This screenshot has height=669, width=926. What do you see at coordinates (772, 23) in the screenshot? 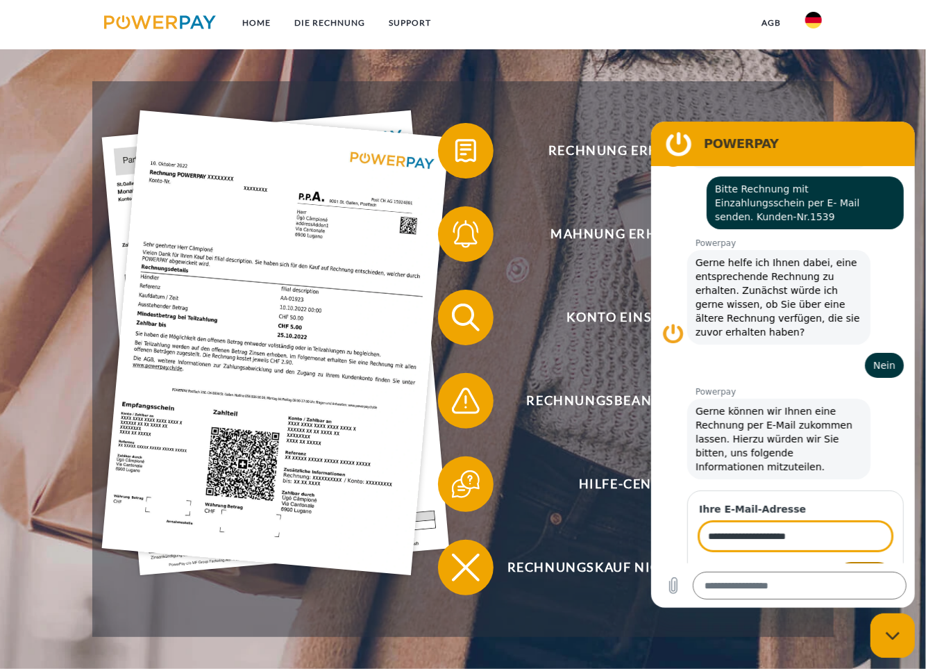
I see `a: agb` at bounding box center [772, 23].